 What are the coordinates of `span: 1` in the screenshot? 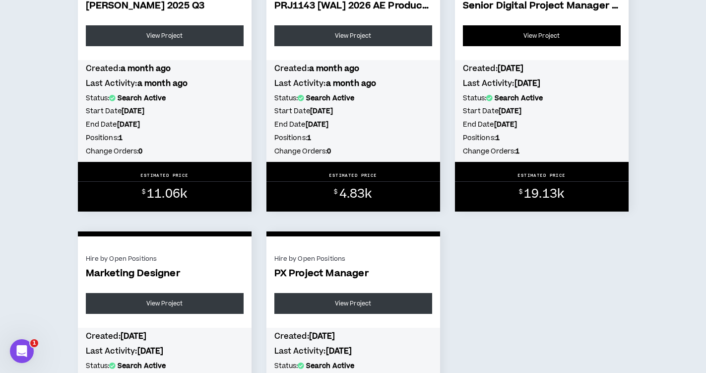 It's located at (34, 343).